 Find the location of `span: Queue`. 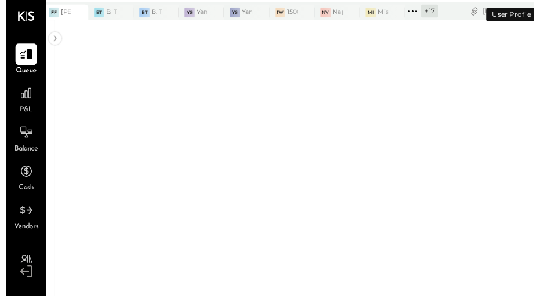

span: Queue is located at coordinates (20, 73).